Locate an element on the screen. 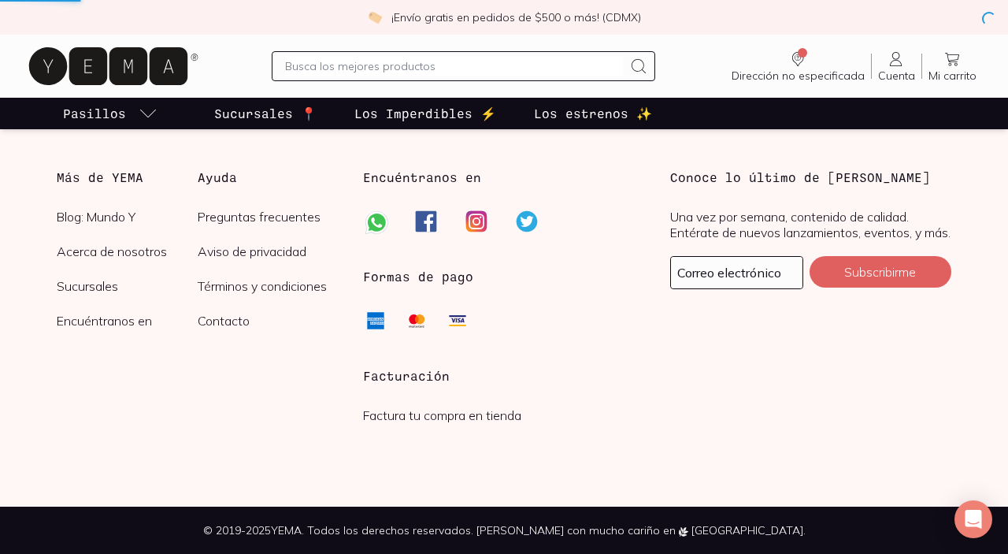 The height and width of the screenshot is (554, 1008). p: Una vez por semana, contenido de calidad. Entérate de nuevos lanzamientos, eventos, y más. is located at coordinates (810, 224).